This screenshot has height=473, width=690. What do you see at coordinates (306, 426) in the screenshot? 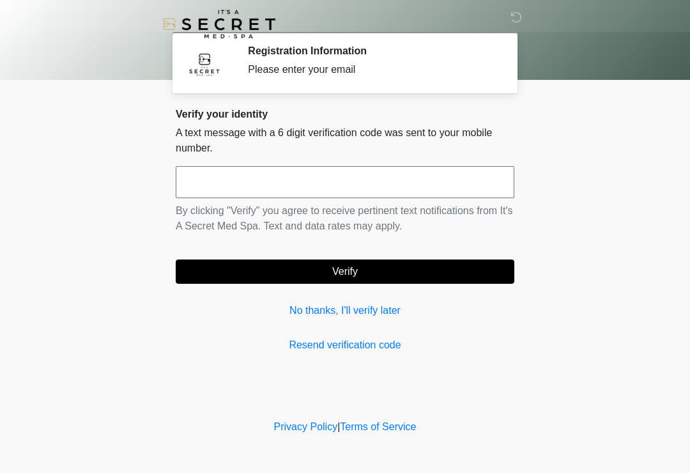
I see `a: Privacy Policy` at bounding box center [306, 426].